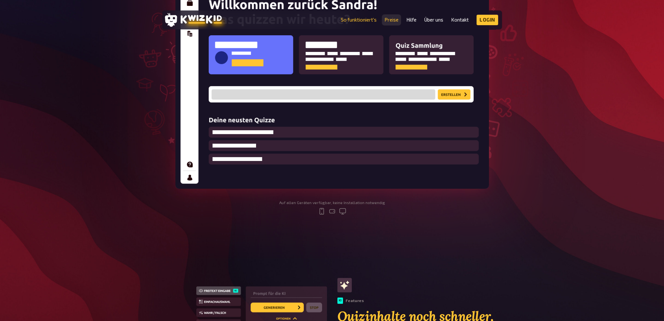  Describe the element at coordinates (460, 20) in the screenshot. I see `a: Kontakt` at that location.